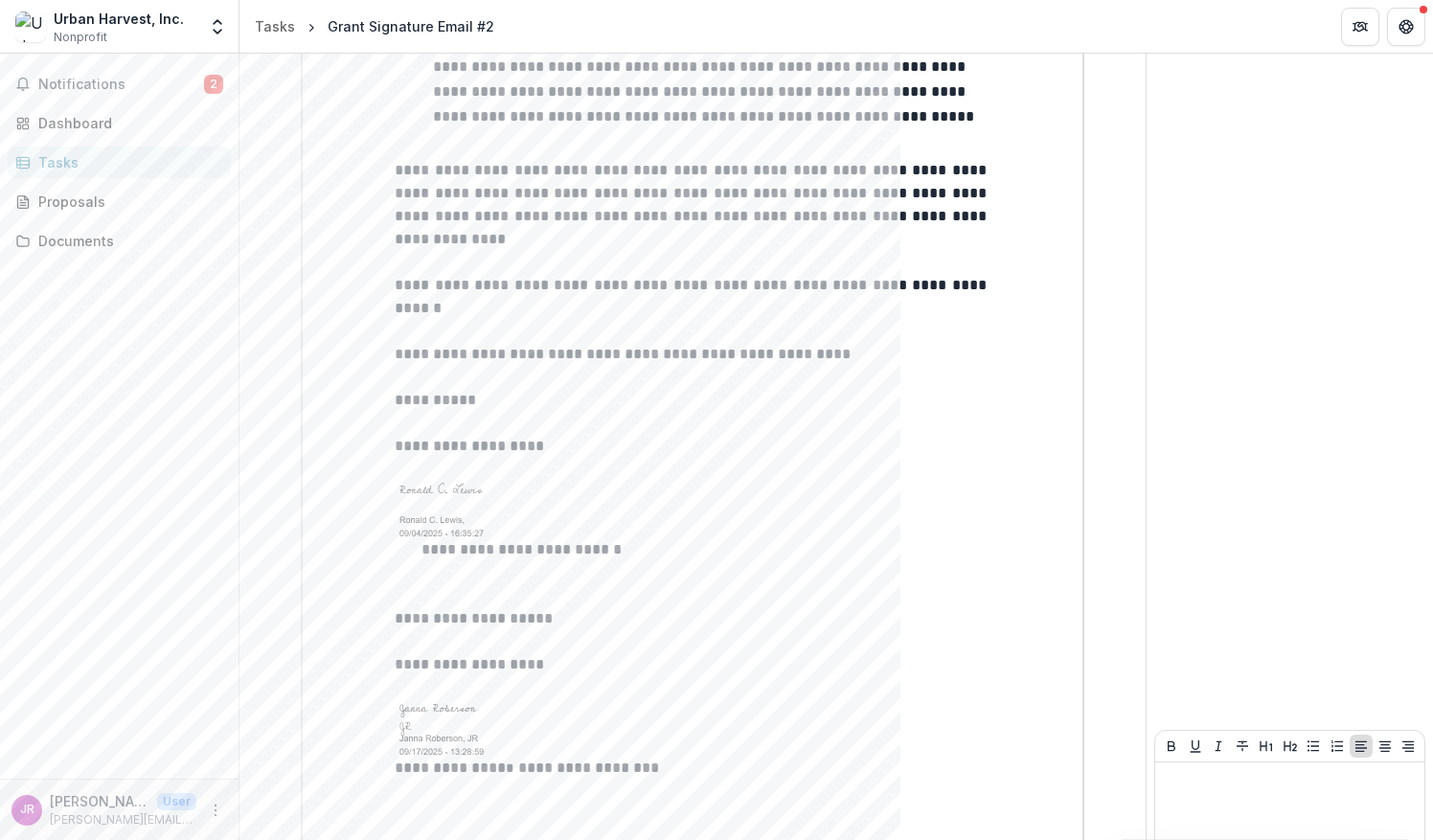 The height and width of the screenshot is (840, 1433). What do you see at coordinates (1172, 746) in the screenshot?
I see `button: Bold` at bounding box center [1172, 746].